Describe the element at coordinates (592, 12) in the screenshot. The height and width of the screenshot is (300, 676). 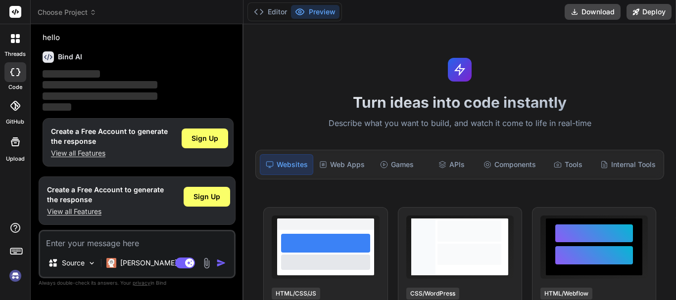
I see `button: Download` at that location.